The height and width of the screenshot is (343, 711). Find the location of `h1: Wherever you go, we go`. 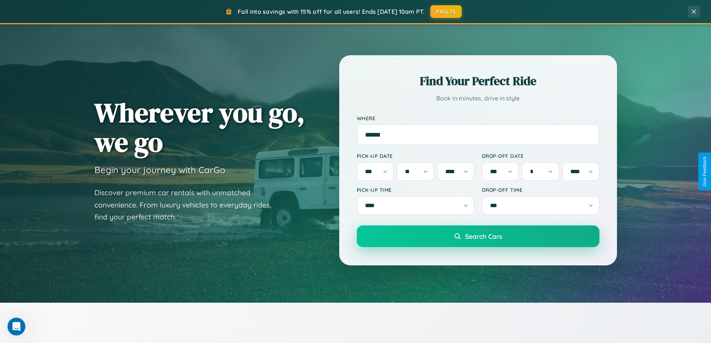

h1: Wherever you go, we go is located at coordinates (200, 127).